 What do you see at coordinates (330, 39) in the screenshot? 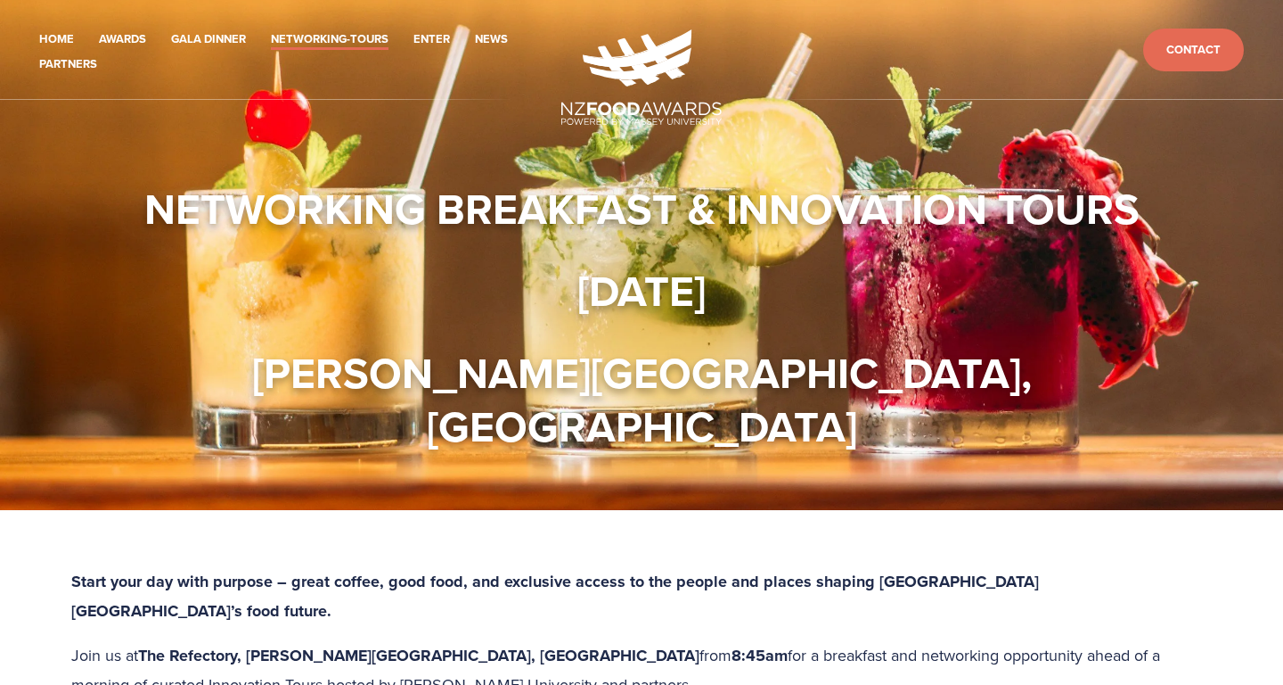
I see `a: Networking-Tours` at bounding box center [330, 39].